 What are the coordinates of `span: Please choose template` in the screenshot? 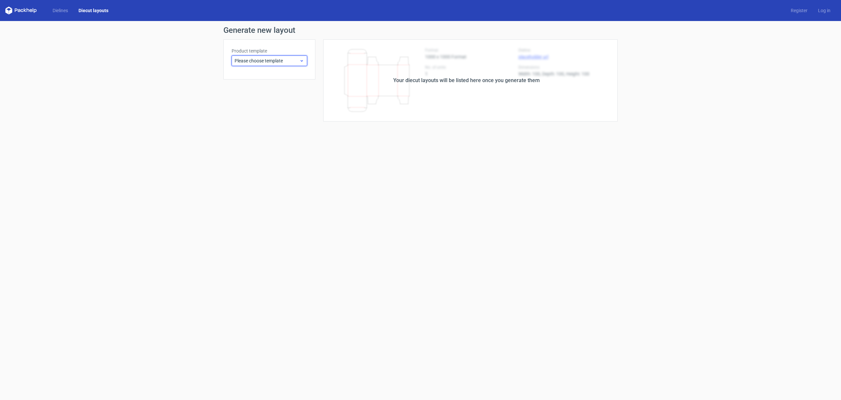 It's located at (267, 61).